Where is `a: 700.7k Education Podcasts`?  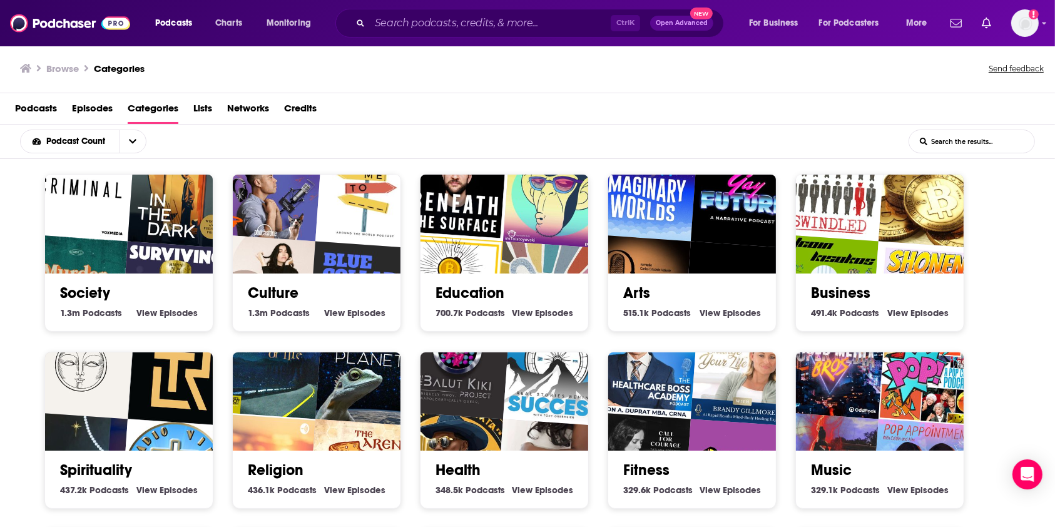
a: 700.7k Education Podcasts is located at coordinates (470, 313).